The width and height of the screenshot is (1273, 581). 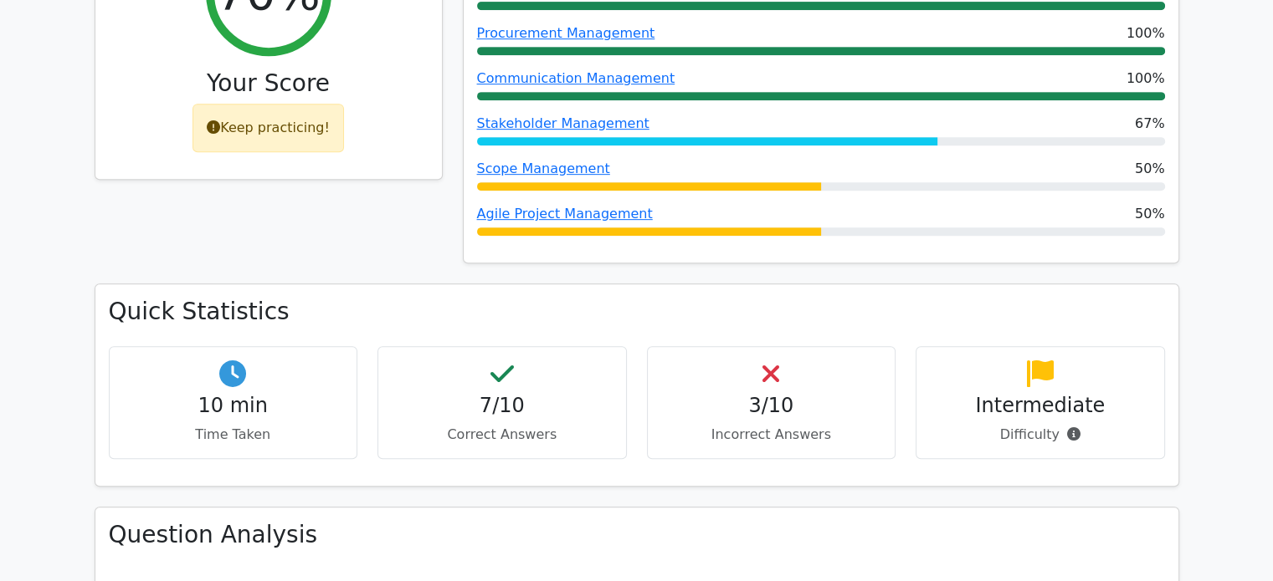 I want to click on a: Scope Management, so click(x=543, y=168).